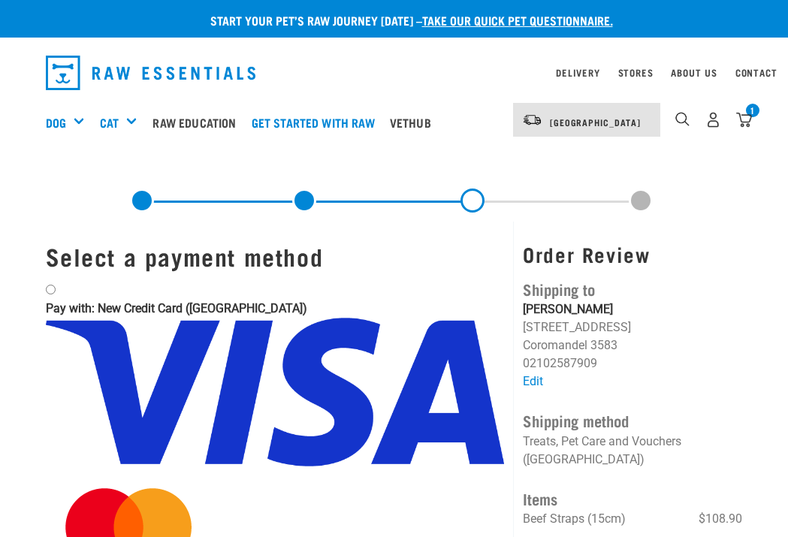 Image resolution: width=788 pixels, height=537 pixels. I want to click on nav: dropdown navigation, so click(395, 73).